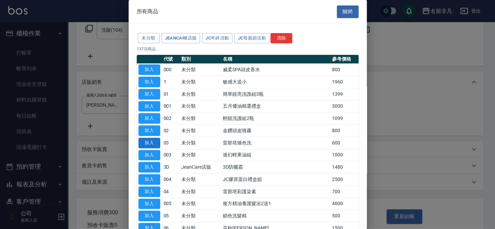 The image size is (495, 229). What do you see at coordinates (275, 203) in the screenshot?
I see `td: 複方精油養護髮浴2送1` at bounding box center [275, 203].